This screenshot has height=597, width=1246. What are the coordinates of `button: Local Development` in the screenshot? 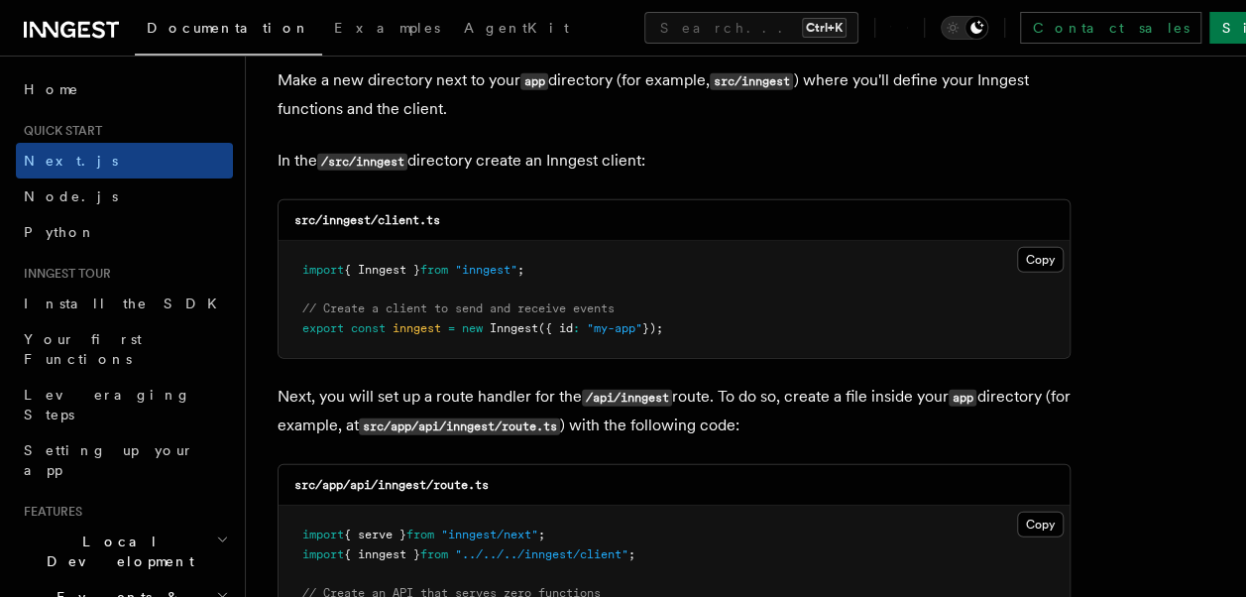 It's located at (124, 551).